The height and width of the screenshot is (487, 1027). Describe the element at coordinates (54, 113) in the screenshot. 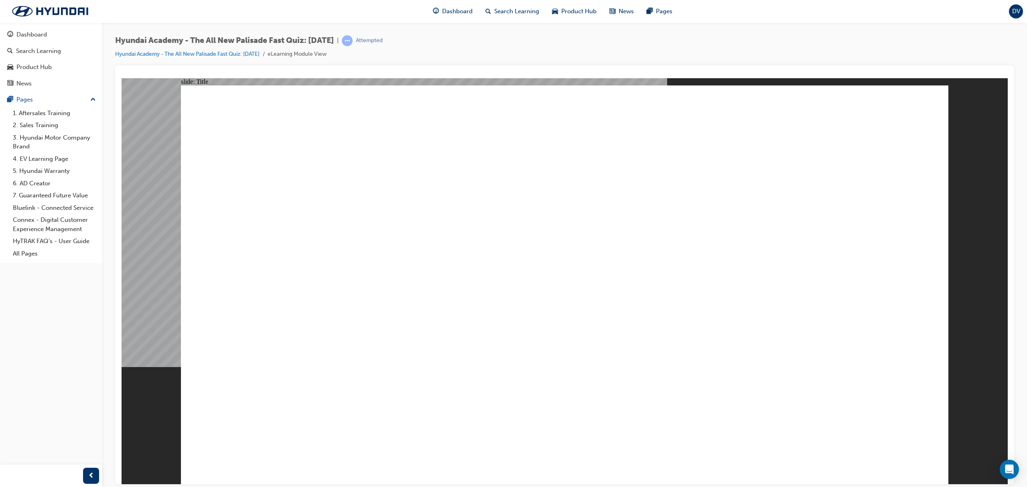

I see `a: 1. Aftersales Training` at that location.